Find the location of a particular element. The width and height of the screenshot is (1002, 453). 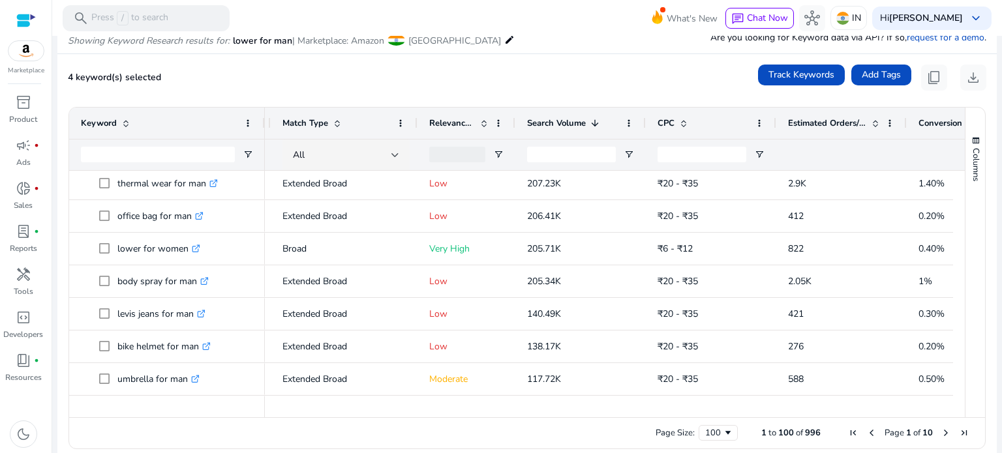

p: rolex watches for man is located at coordinates (169, 411).